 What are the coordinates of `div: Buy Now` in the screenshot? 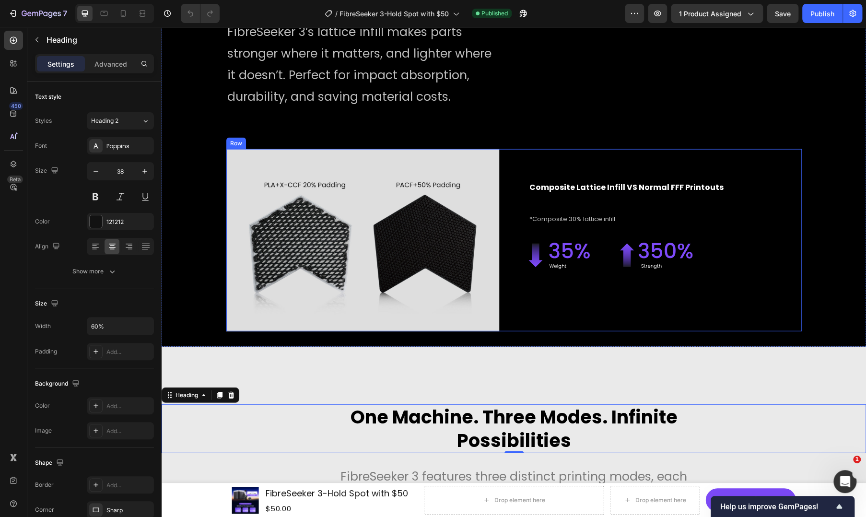 It's located at (575, 473).